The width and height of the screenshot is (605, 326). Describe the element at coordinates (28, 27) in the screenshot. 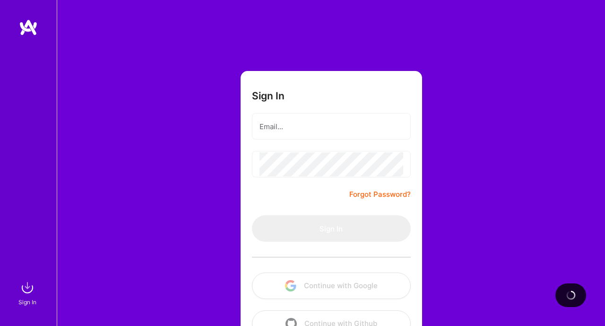

I see `img: logo` at that location.